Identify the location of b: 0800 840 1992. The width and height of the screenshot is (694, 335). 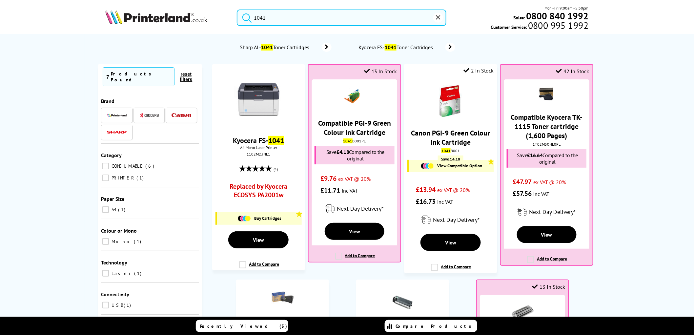
(558, 16).